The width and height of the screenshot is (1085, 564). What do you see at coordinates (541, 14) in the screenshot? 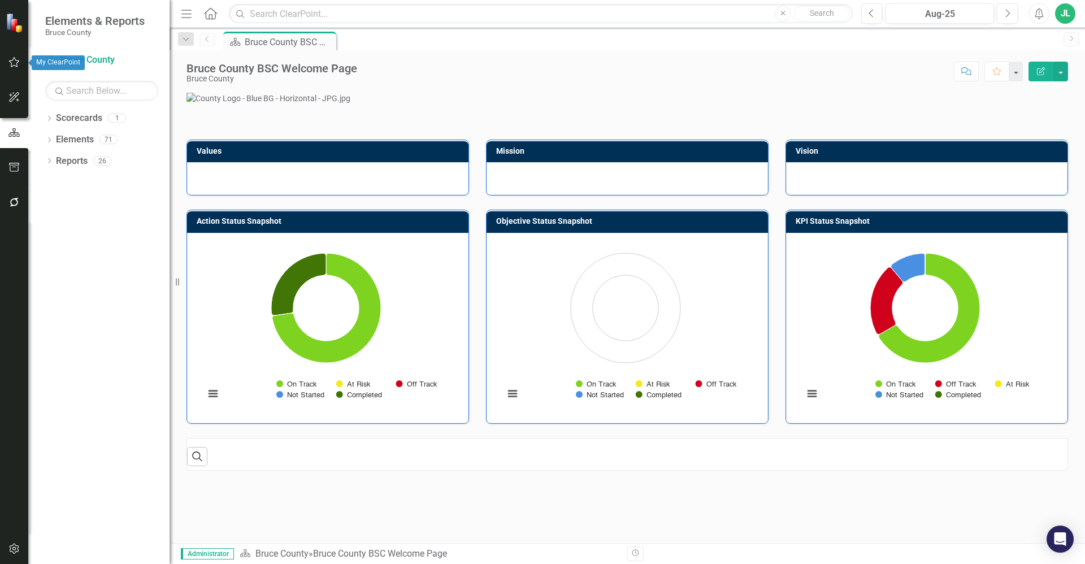
I see `input: Search ClearPoint...` at bounding box center [541, 14].